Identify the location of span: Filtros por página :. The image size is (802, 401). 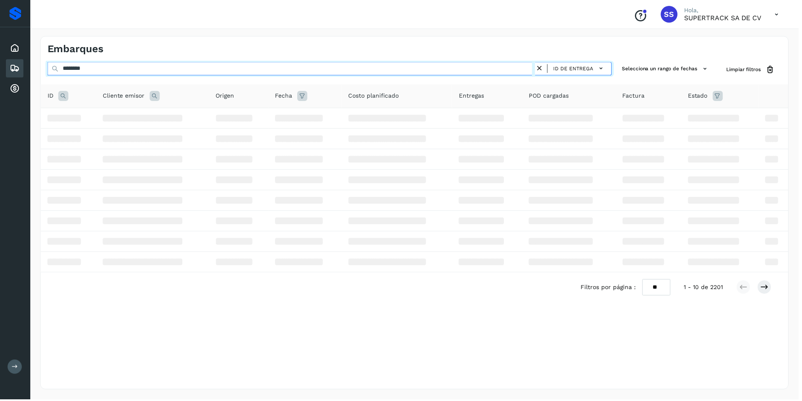
(611, 288).